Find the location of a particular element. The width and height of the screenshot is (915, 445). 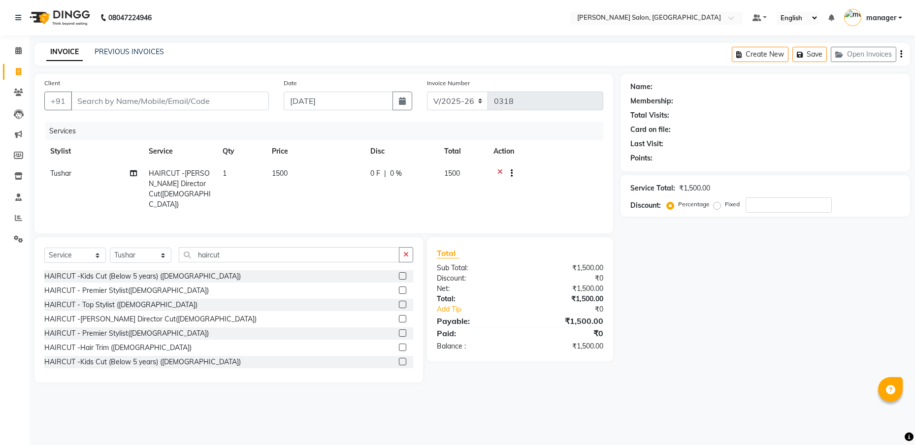

input: Search by Name/Mobile/Email/Code is located at coordinates (170, 101).